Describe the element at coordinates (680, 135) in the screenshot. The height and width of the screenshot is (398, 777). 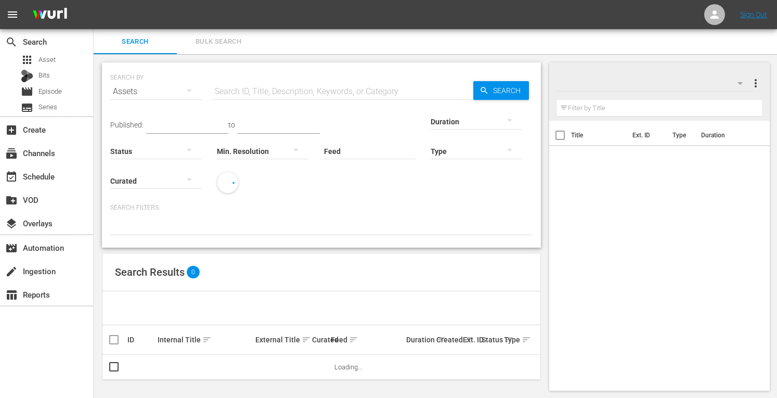
I see `th: Type` at that location.